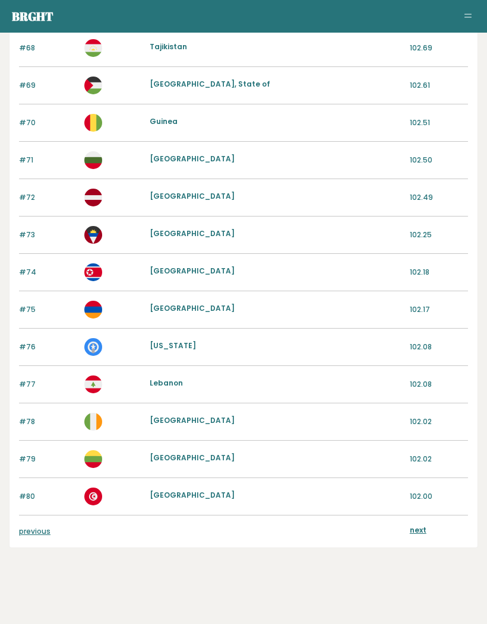 This screenshot has height=624, width=487. I want to click on p: #75, so click(48, 310).